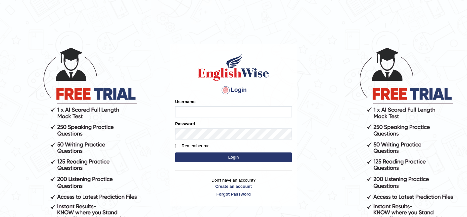 The height and width of the screenshot is (217, 467). Describe the element at coordinates (185, 123) in the screenshot. I see `label: Password` at that location.